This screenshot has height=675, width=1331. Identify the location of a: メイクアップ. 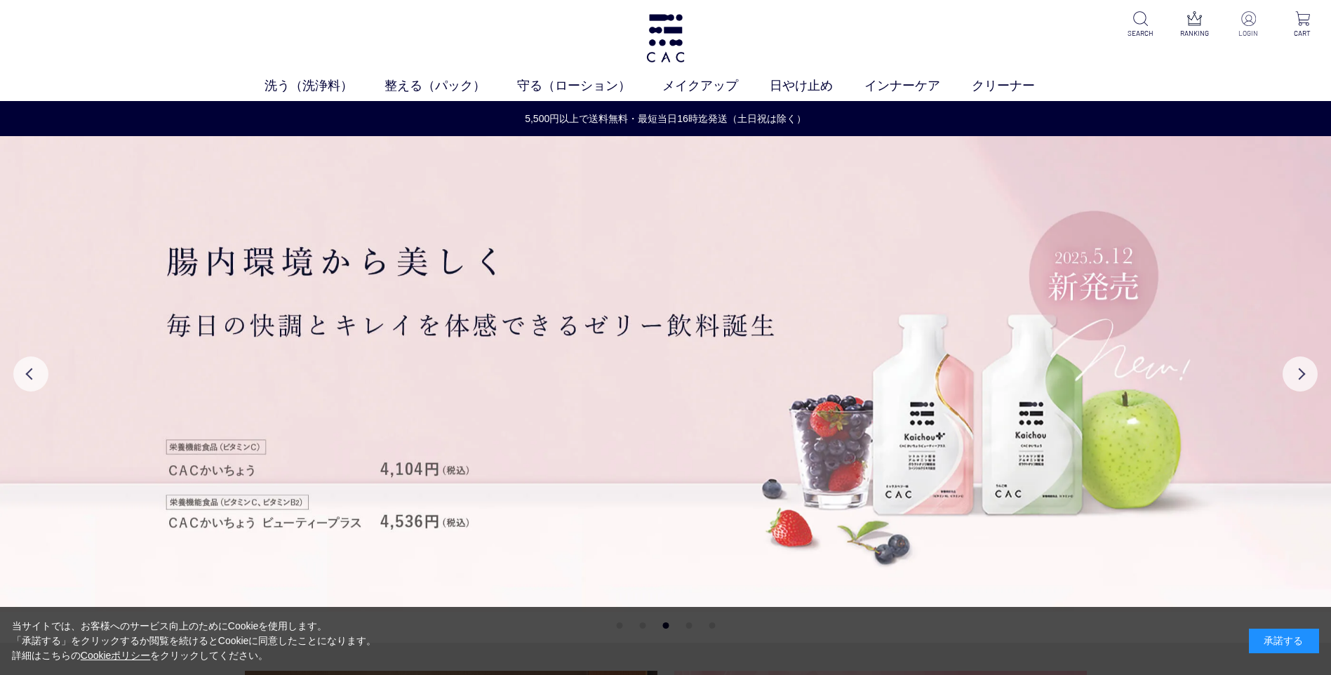
(715, 86).